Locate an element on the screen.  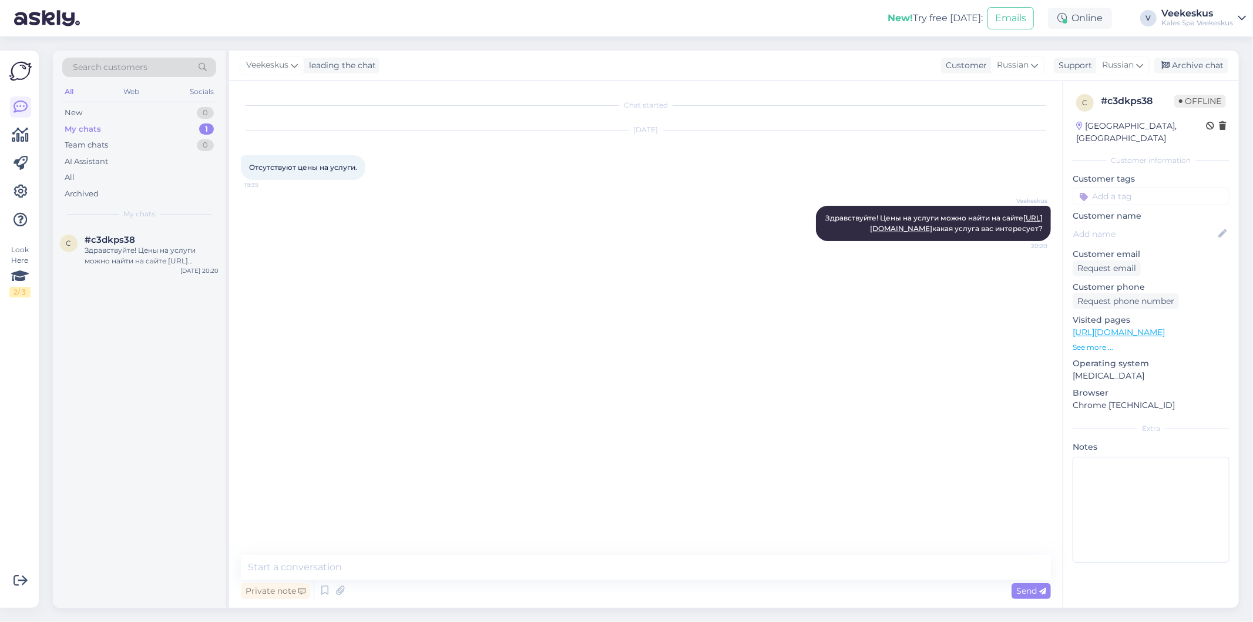
div: Archive chat is located at coordinates (1191, 65).